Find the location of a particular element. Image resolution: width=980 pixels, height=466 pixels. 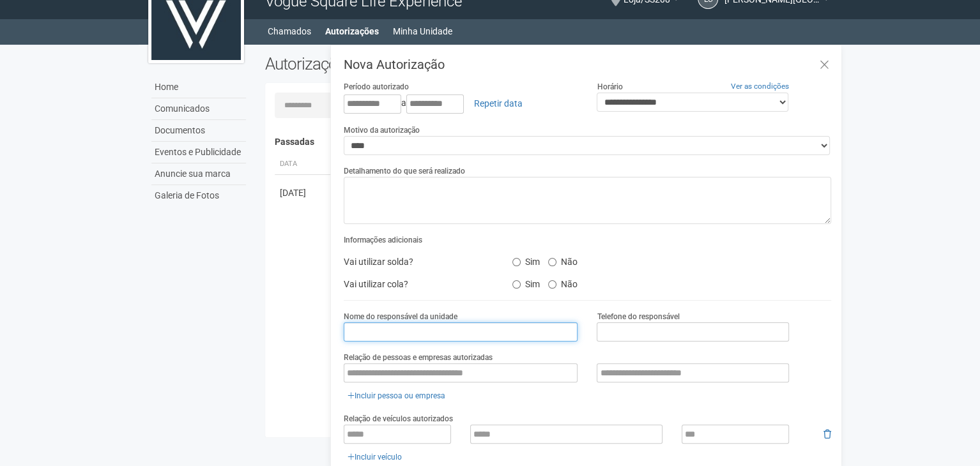

a: Incluir veículo is located at coordinates (374, 458).